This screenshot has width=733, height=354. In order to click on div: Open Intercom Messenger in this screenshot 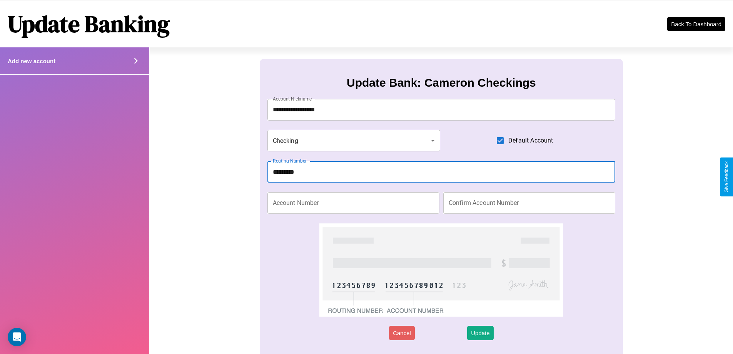, I will do `click(17, 337)`.